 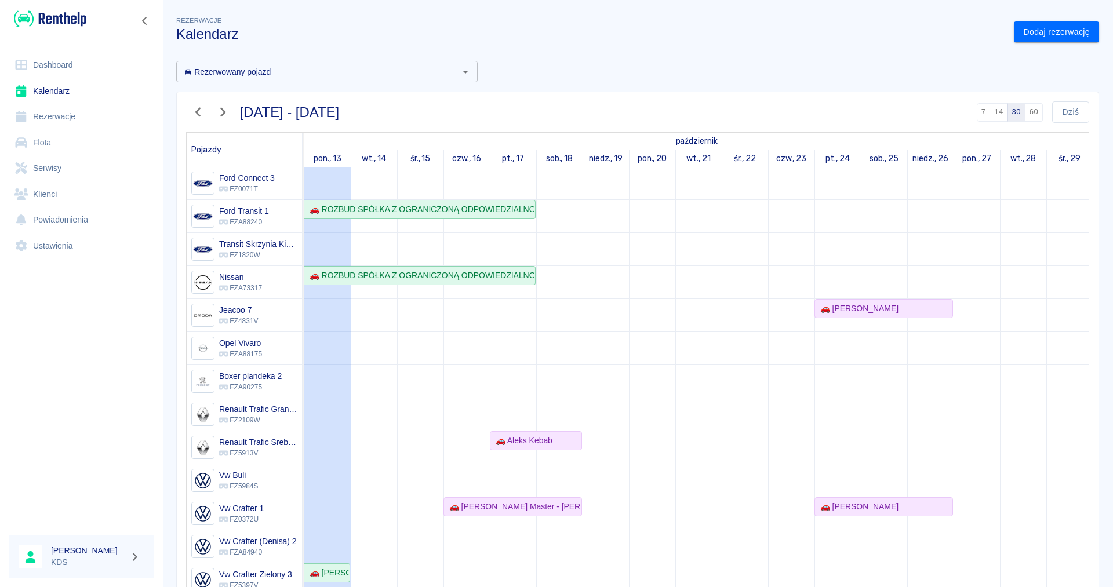 What do you see at coordinates (256, 575) in the screenshot?
I see `h6: Vw Crafter Zielony 3` at bounding box center [256, 575].